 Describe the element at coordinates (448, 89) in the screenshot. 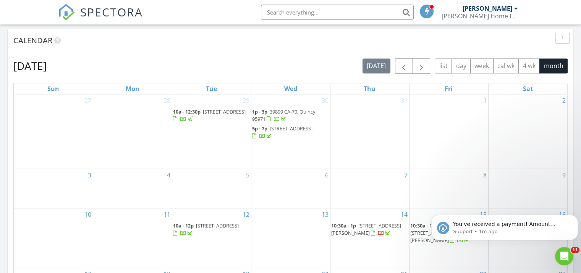

I see `a: Friday` at that location.